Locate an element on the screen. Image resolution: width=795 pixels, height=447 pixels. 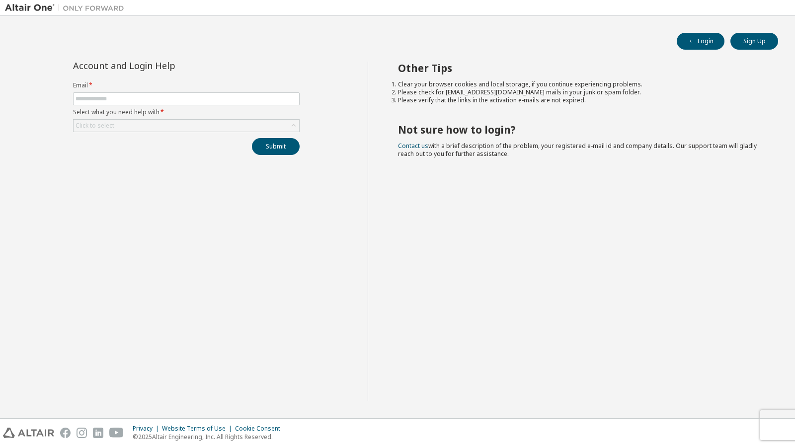
div: Account and Login Help is located at coordinates (163, 66).